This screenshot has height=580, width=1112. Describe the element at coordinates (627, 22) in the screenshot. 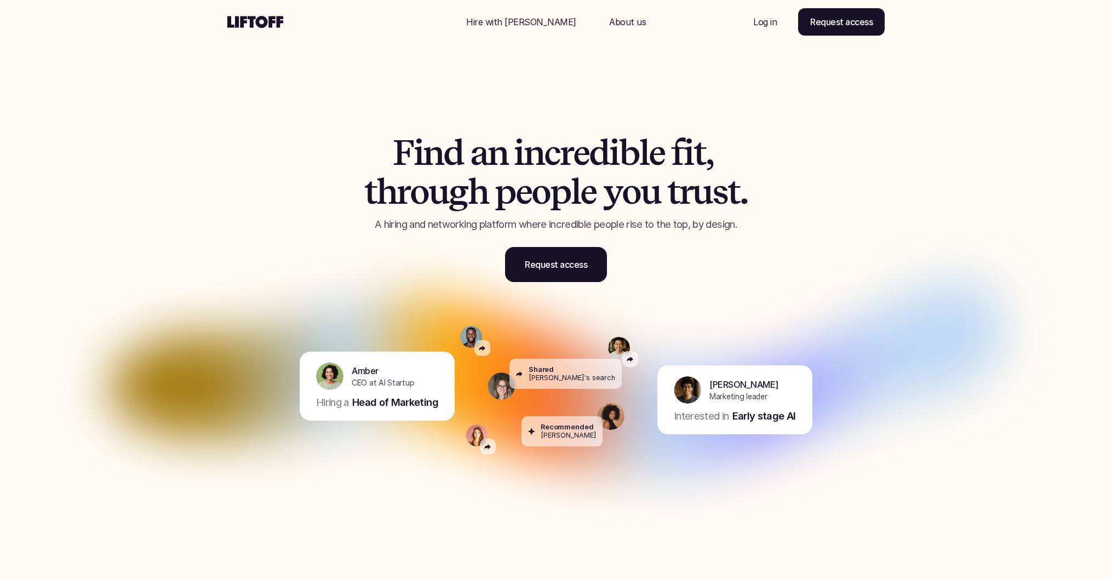

I see `p: About us` at that location.